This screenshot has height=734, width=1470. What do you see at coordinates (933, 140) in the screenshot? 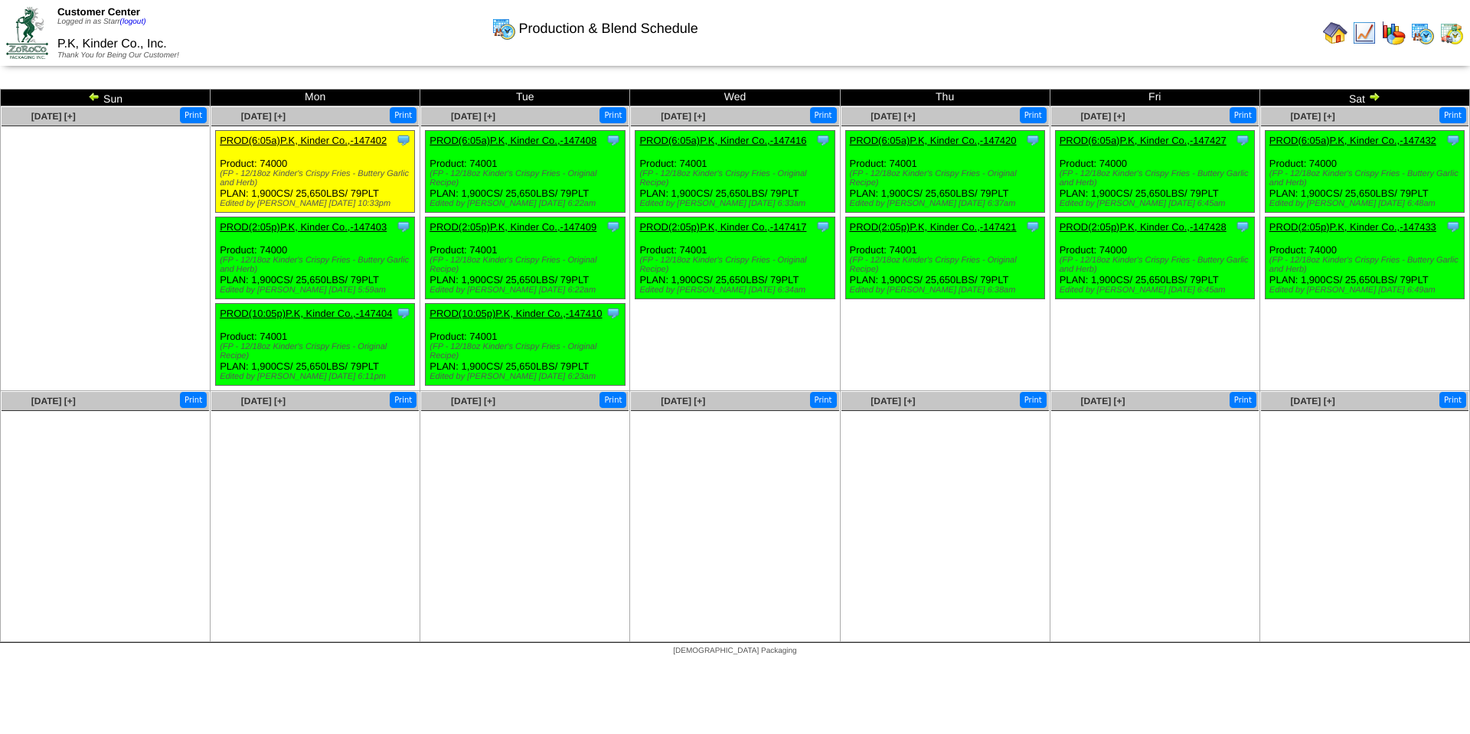
I see `a: PROD(6:05a)P.K, Kinder Co.,-147420` at bounding box center [933, 140].